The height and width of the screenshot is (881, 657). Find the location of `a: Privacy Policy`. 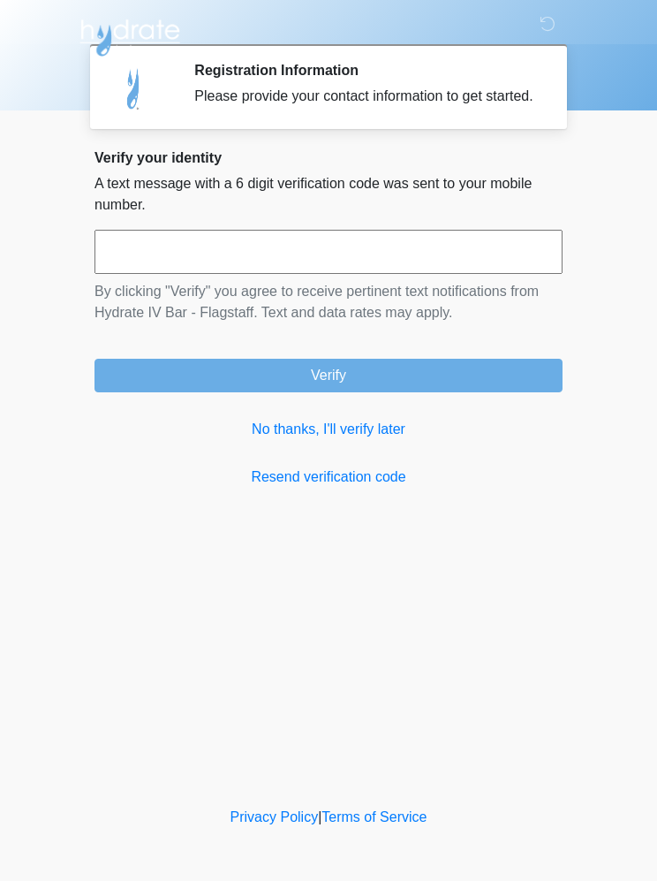

a: Privacy Policy is located at coordinates (275, 817).